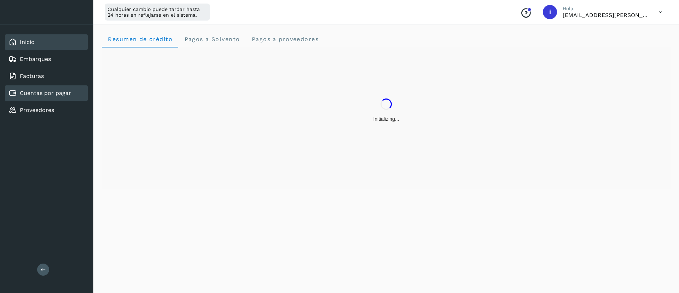 This screenshot has height=293, width=679. Describe the element at coordinates (46, 42) in the screenshot. I see `div: Inicio` at that location.